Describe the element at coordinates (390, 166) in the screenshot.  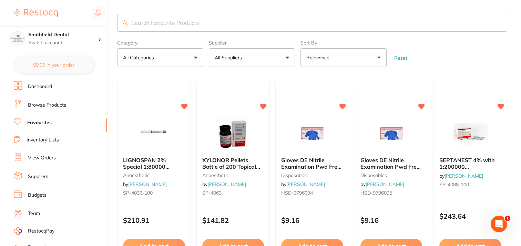
I see `span: Gloves DE Nitrile Examination Pwd Free Medium Box 200` at that location.